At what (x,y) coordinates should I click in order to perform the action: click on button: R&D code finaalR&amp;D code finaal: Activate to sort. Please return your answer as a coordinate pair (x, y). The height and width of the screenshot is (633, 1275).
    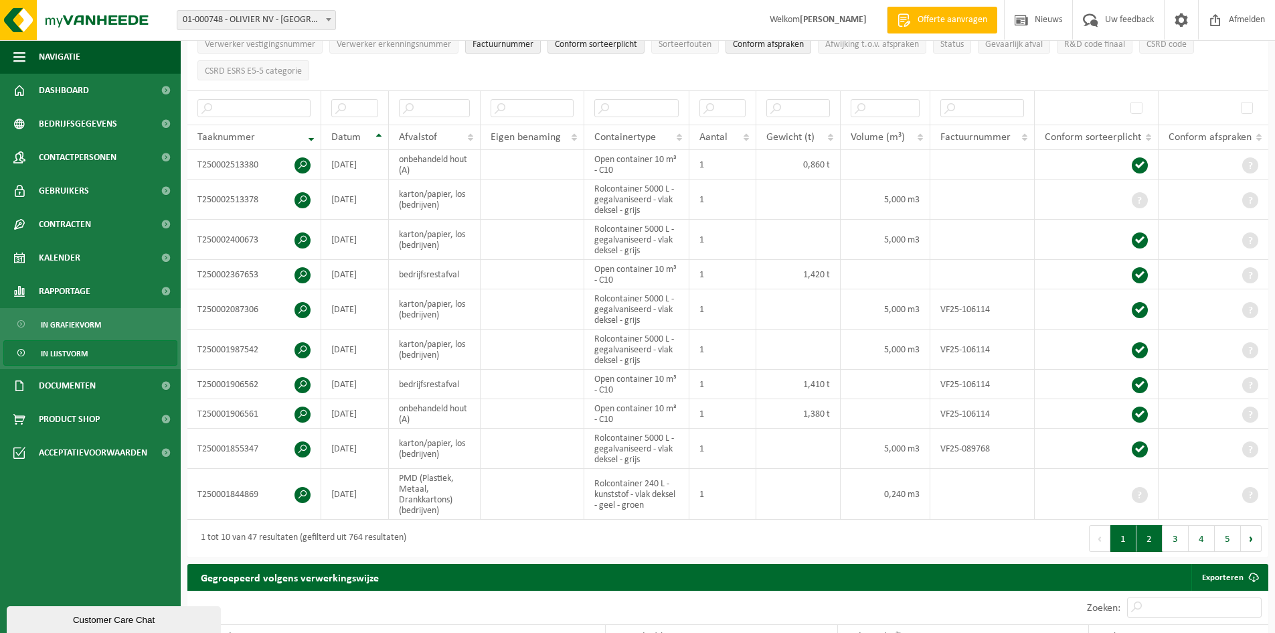
    Looking at the image, I should click on (1095, 44).